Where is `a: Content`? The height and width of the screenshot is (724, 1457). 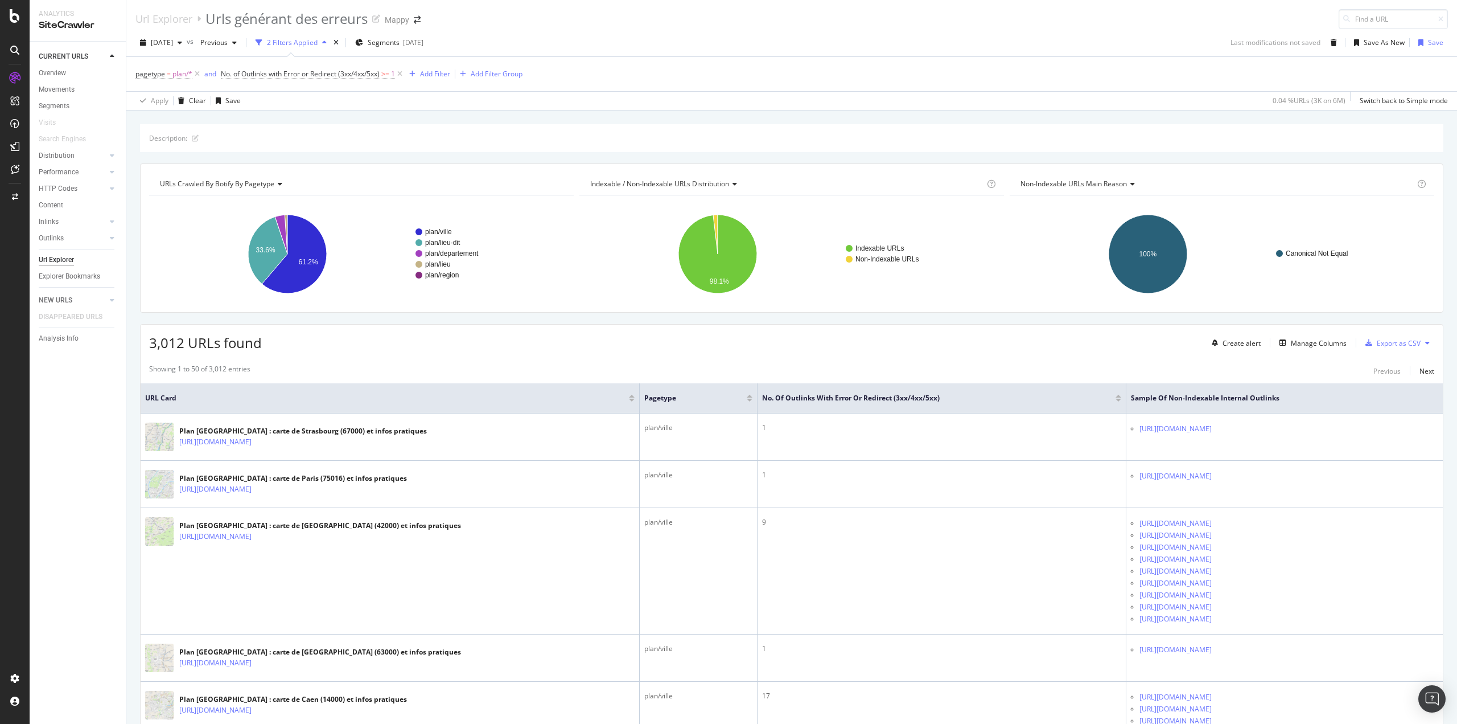
a: Content is located at coordinates (78, 205).